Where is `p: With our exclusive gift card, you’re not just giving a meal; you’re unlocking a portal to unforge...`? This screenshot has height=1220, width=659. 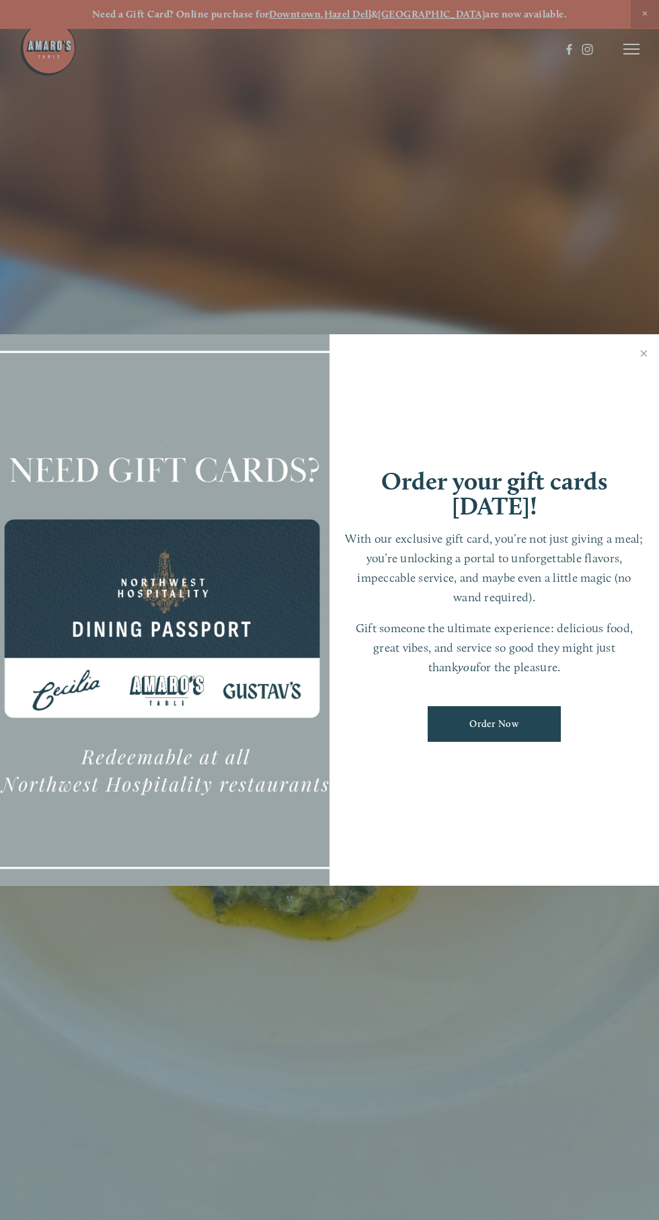 p: With our exclusive gift card, you’re not just giving a meal; you’re unlocking a portal to unforge... is located at coordinates (494, 568).